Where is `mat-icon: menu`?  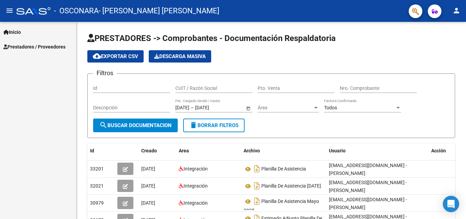
mat-icon: menu is located at coordinates (10, 11).